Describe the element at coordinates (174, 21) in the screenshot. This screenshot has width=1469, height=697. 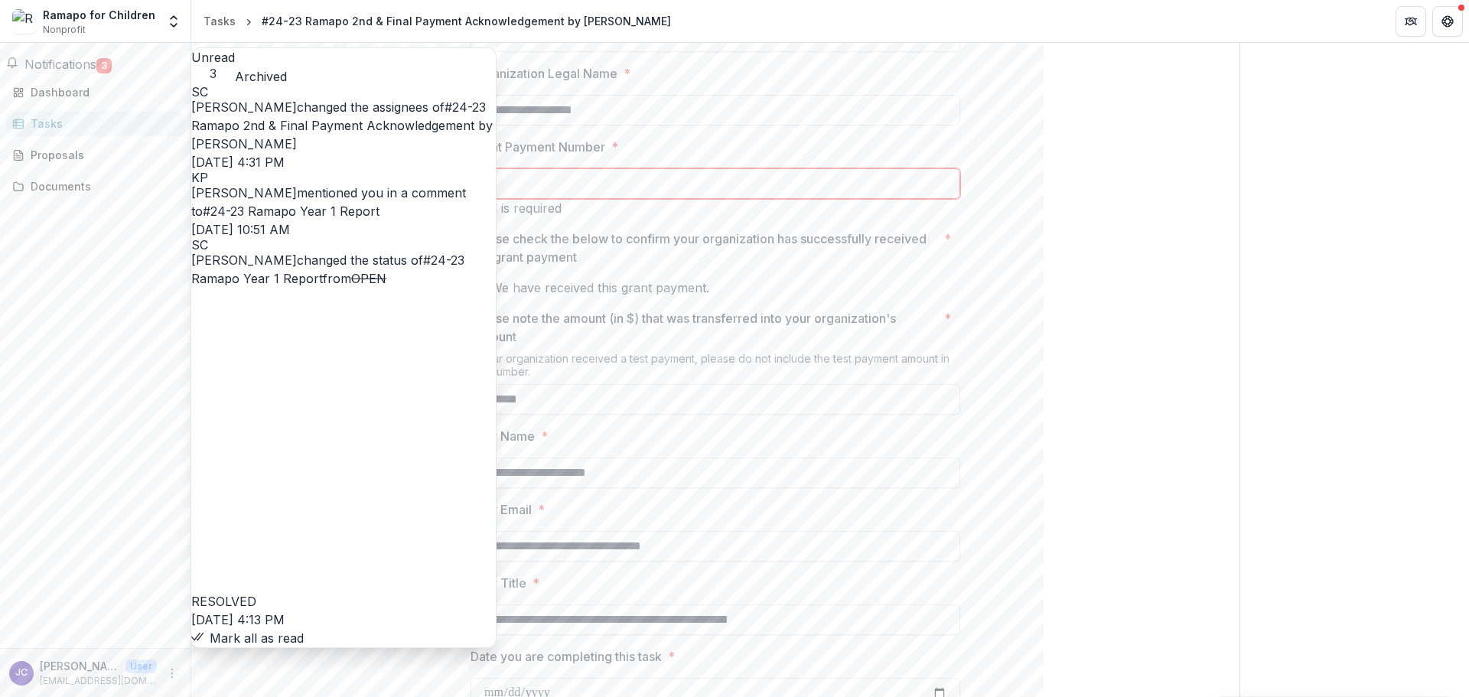
I see `button: Open entity switcher` at that location.